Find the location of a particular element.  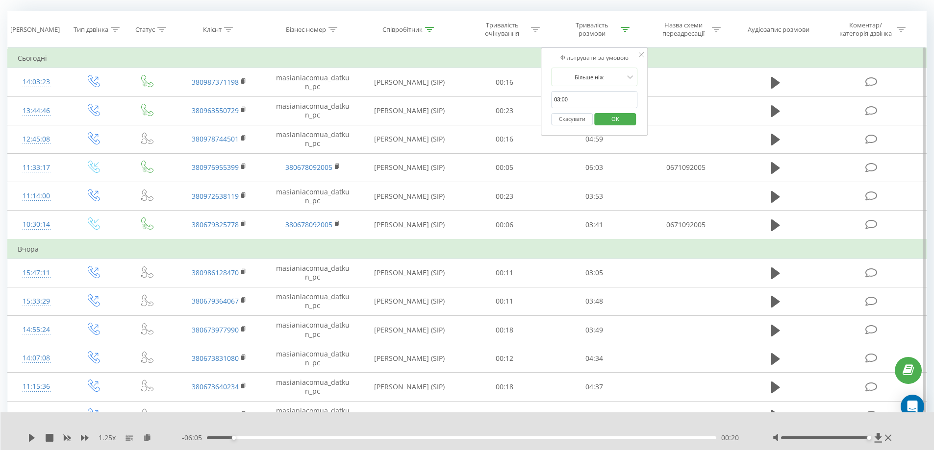

span: 00:20 is located at coordinates (730, 438).